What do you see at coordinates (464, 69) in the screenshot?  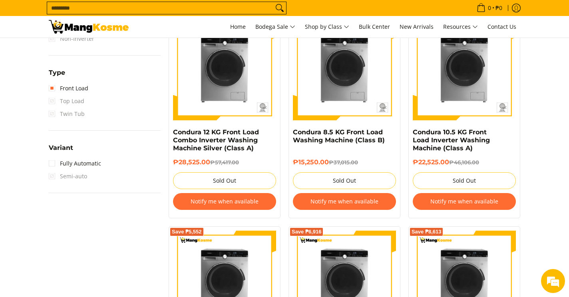 I see `img: Condura 10.5 KG Front Load Inverter Washing Machine (Class A)` at bounding box center [464, 69].